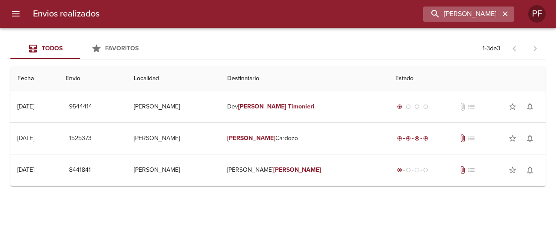 The width and height of the screenshot is (556, 239). I want to click on span: 1525373, so click(80, 139).